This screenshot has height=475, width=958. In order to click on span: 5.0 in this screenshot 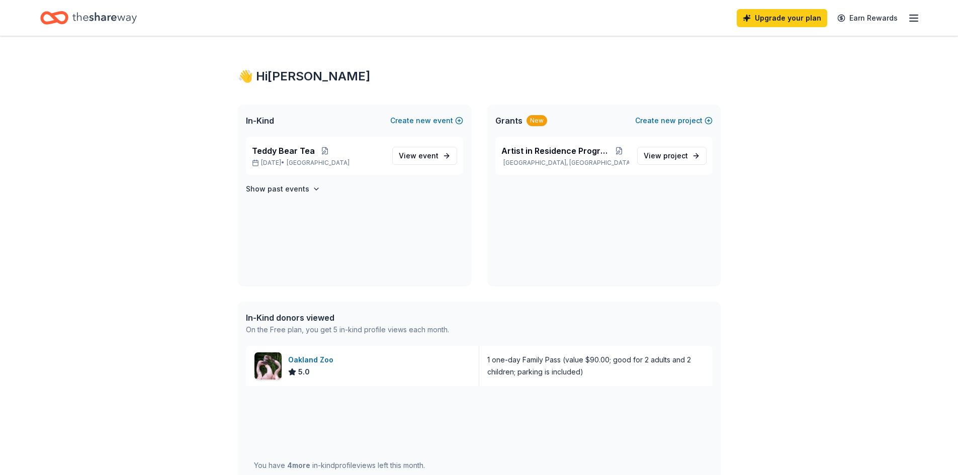, I will do `click(304, 372)`.